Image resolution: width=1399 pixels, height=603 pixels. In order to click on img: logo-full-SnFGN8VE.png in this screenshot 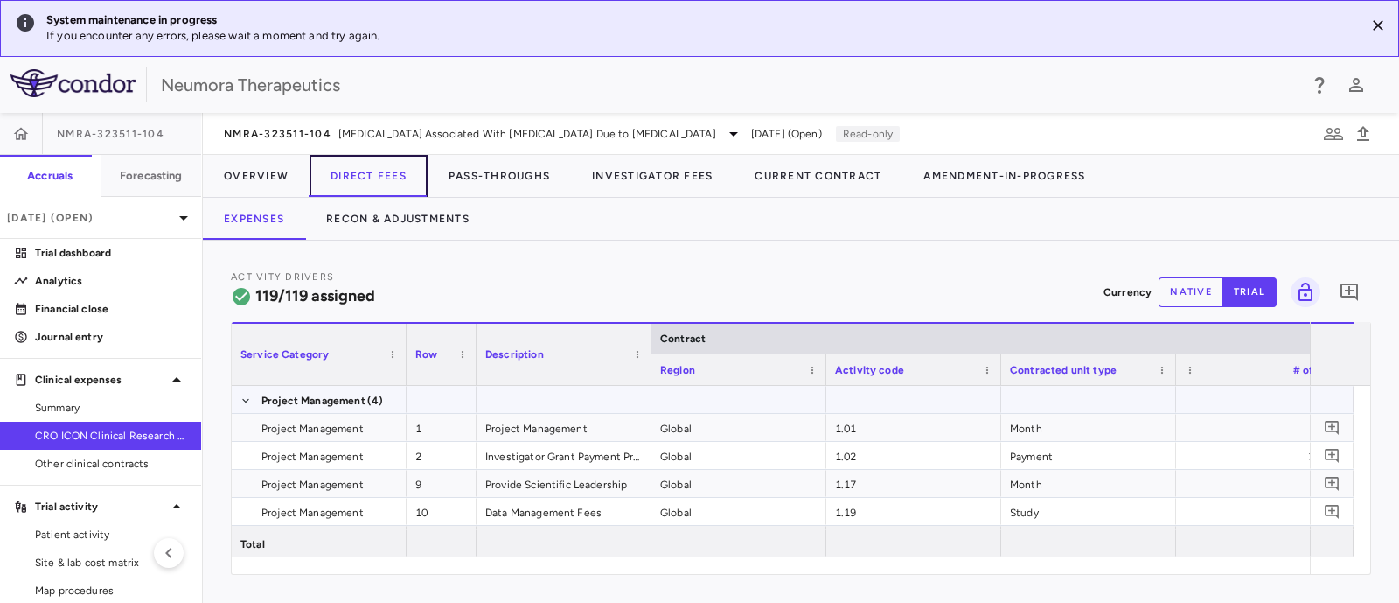, I will do `click(73, 83)`.